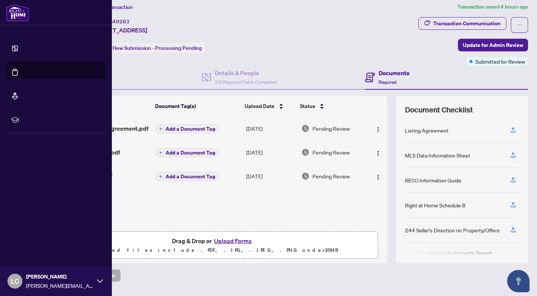 The image size is (537, 296). I want to click on div: Transaction Communication, so click(467, 23).